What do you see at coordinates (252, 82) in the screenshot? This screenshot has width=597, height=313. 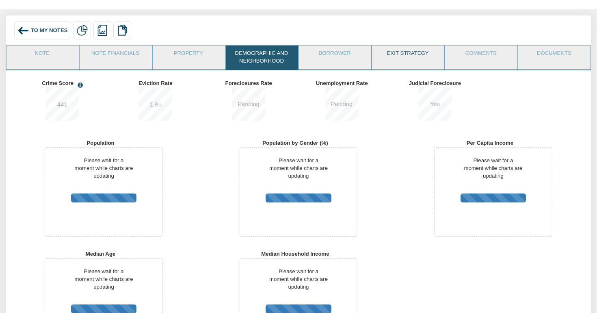 I see `label: Foreclosures Rate` at bounding box center [252, 82].